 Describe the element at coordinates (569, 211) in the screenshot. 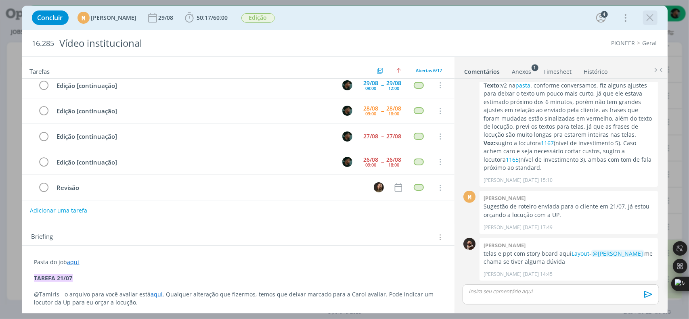

I see `p: Sugestão de roteiro enviada para o cliente em 21/07. Já estou orçando a locução com a UP.` at that location.